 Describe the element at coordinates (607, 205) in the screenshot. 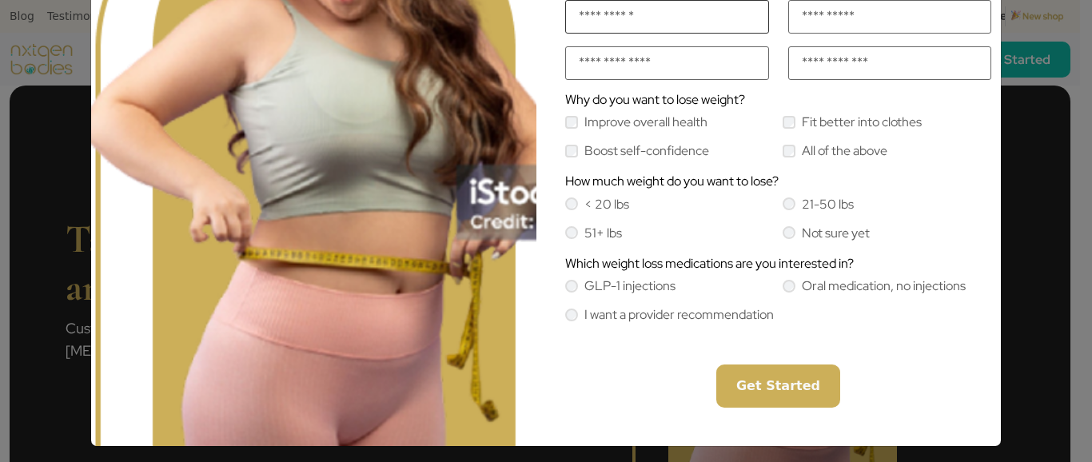

I see `label: < 20 lbs` at that location.